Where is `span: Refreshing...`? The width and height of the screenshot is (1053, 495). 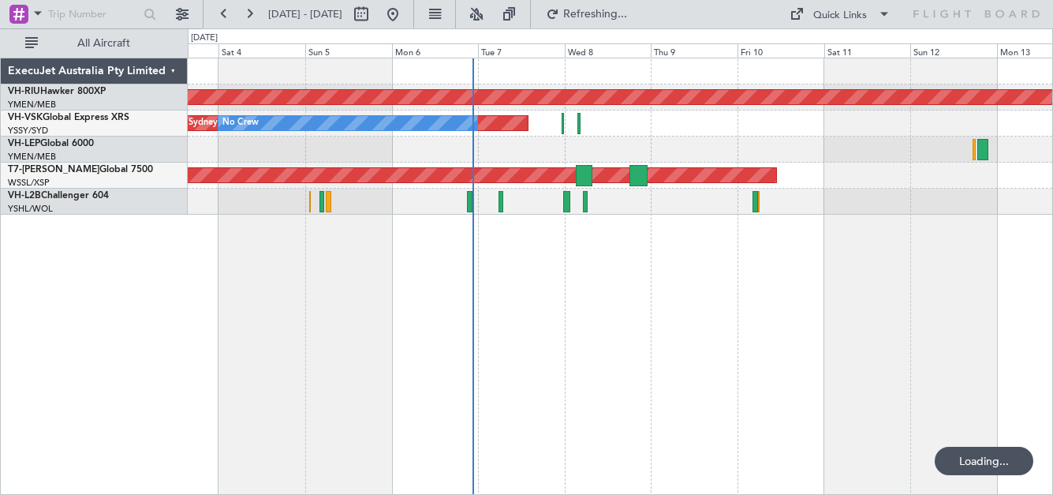 span: Refreshing... is located at coordinates (596, 14).